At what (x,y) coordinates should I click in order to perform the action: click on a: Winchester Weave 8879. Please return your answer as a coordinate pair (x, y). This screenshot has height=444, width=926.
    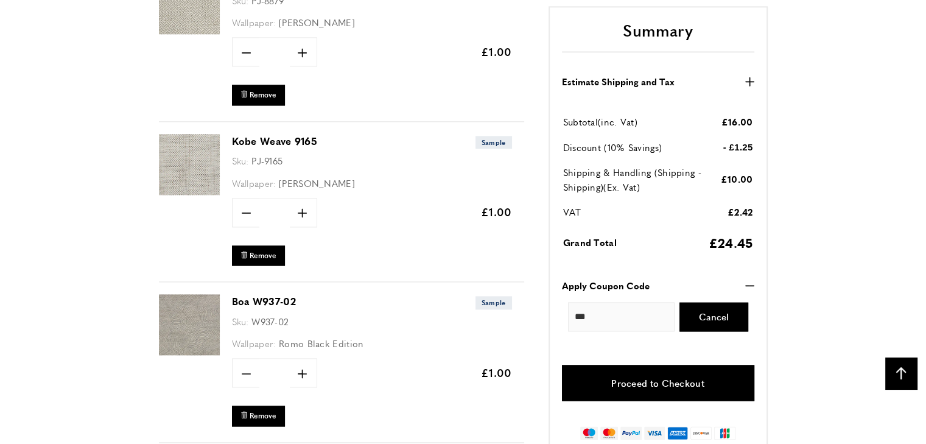
    Looking at the image, I should click on (189, 30).